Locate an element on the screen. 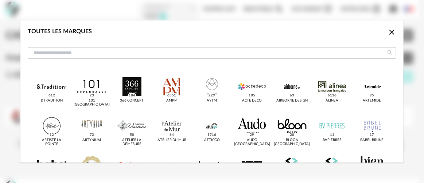  span: 11 is located at coordinates (332, 135).